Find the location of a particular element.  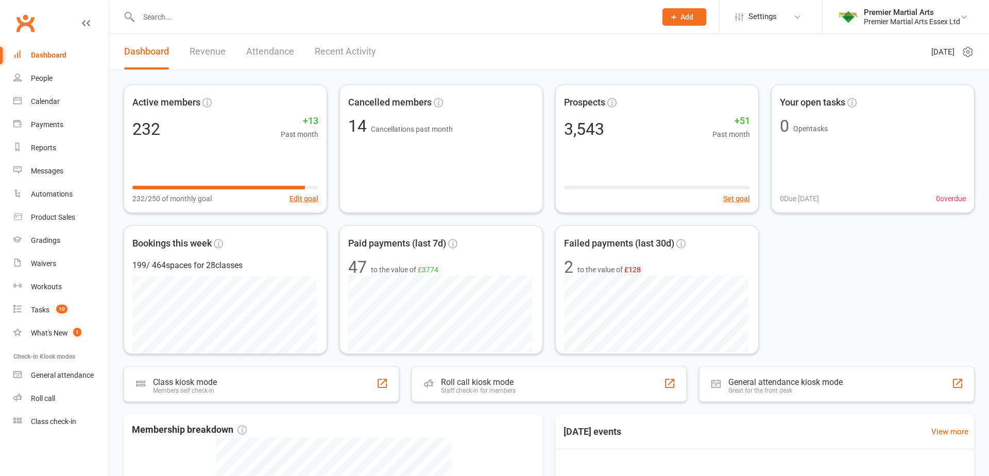

span: Cancellations past month is located at coordinates (412, 129).